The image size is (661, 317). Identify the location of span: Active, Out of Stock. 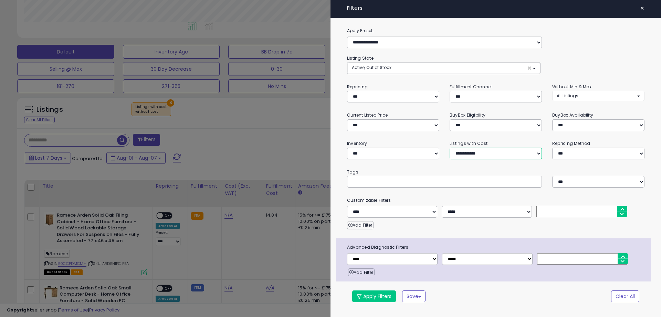
(372, 67).